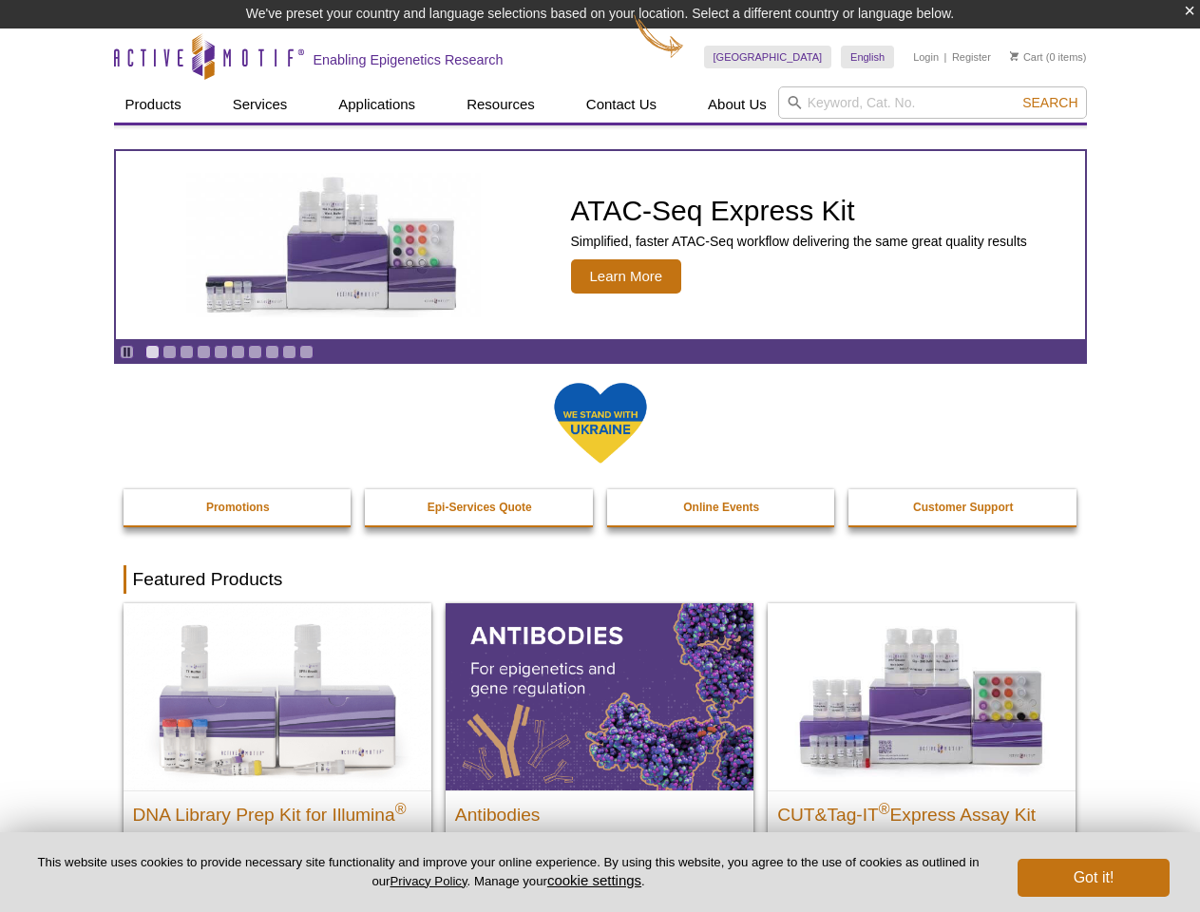  What do you see at coordinates (921, 747) in the screenshot?
I see `a: CUT&Tag-IT® Express Assay Kit CUT&Tag-IT®Express Assay Kit Less variable and higher-throughput ge...` at bounding box center [921, 747].